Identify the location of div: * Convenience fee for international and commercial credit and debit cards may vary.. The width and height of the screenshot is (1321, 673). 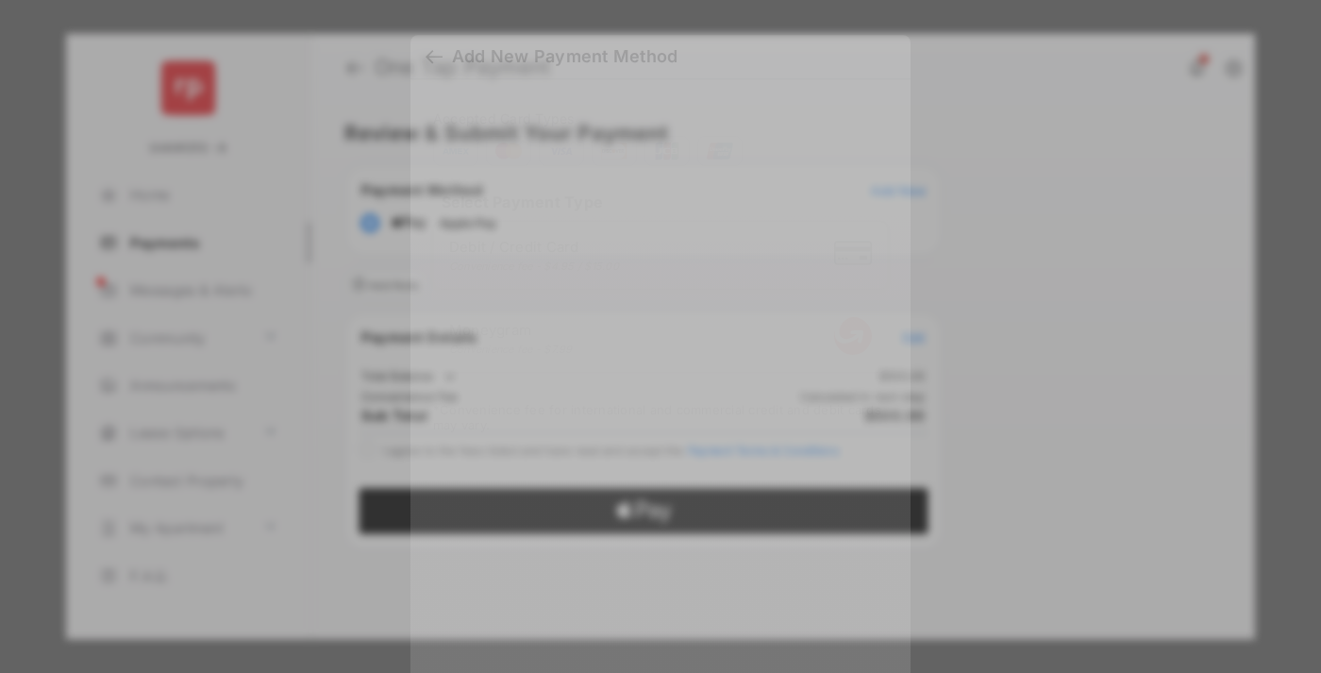
(660, 419).